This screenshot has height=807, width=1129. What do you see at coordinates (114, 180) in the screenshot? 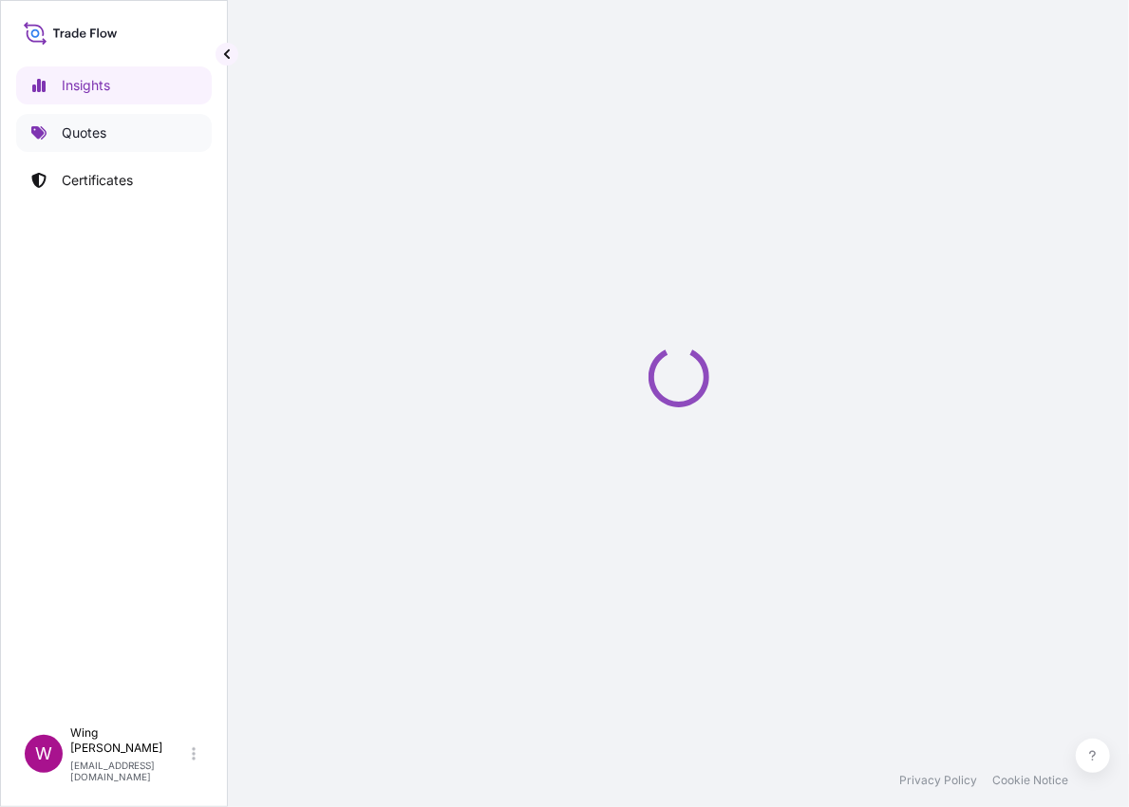
I see `a: Certificates` at bounding box center [114, 180].